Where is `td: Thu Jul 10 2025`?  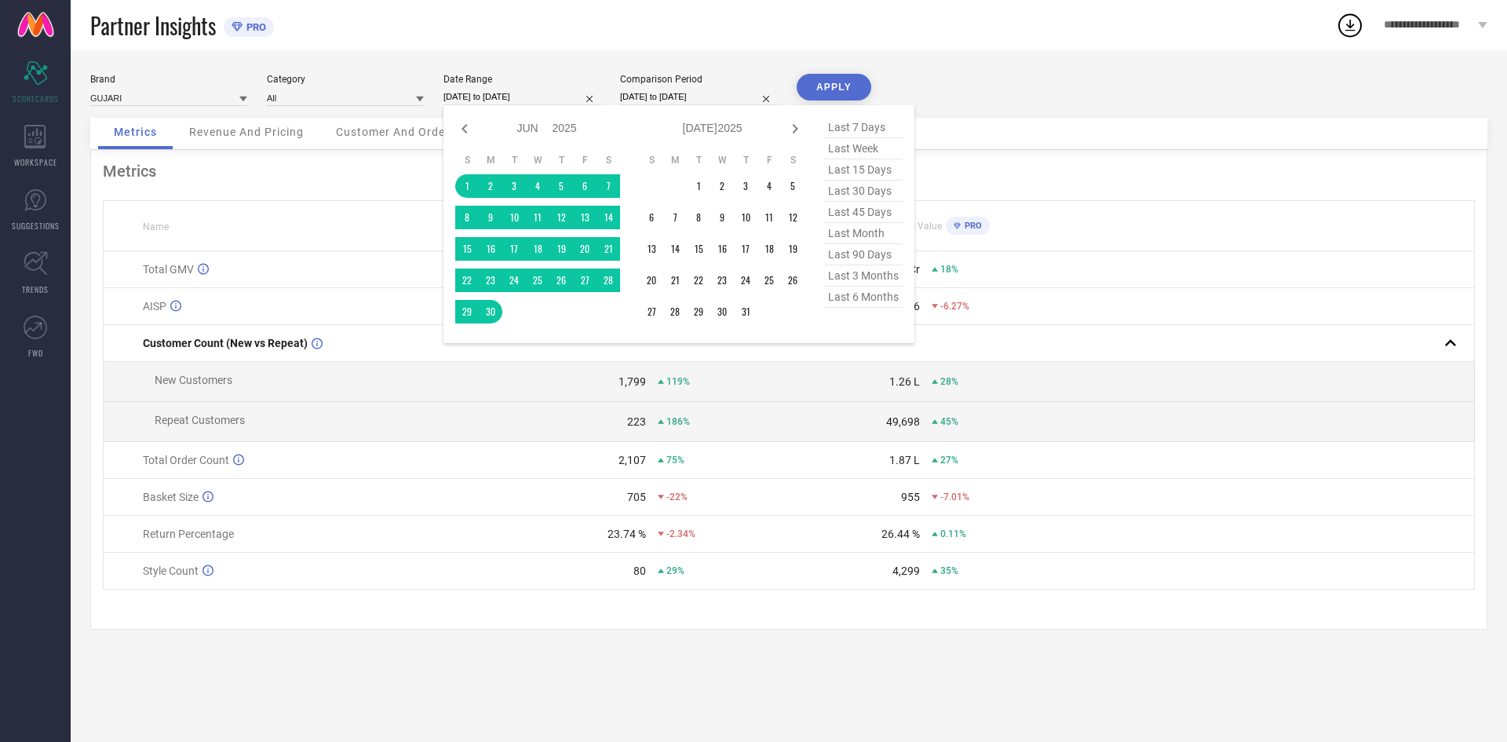
td: Thu Jul 10 2025 is located at coordinates (746, 217).